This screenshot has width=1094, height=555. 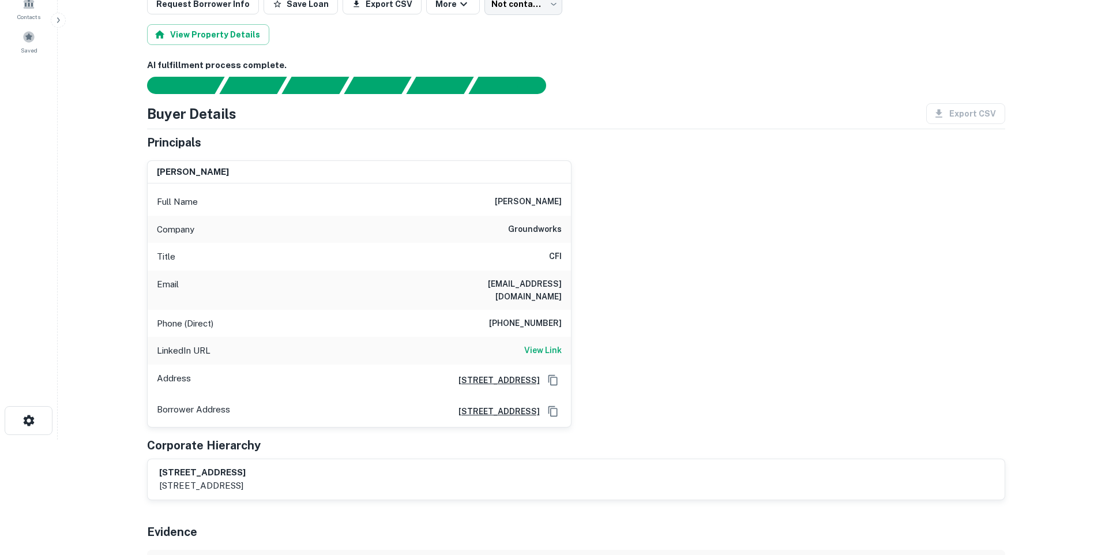 What do you see at coordinates (1065, 490) in the screenshot?
I see `div: Chat Widget` at bounding box center [1065, 490].